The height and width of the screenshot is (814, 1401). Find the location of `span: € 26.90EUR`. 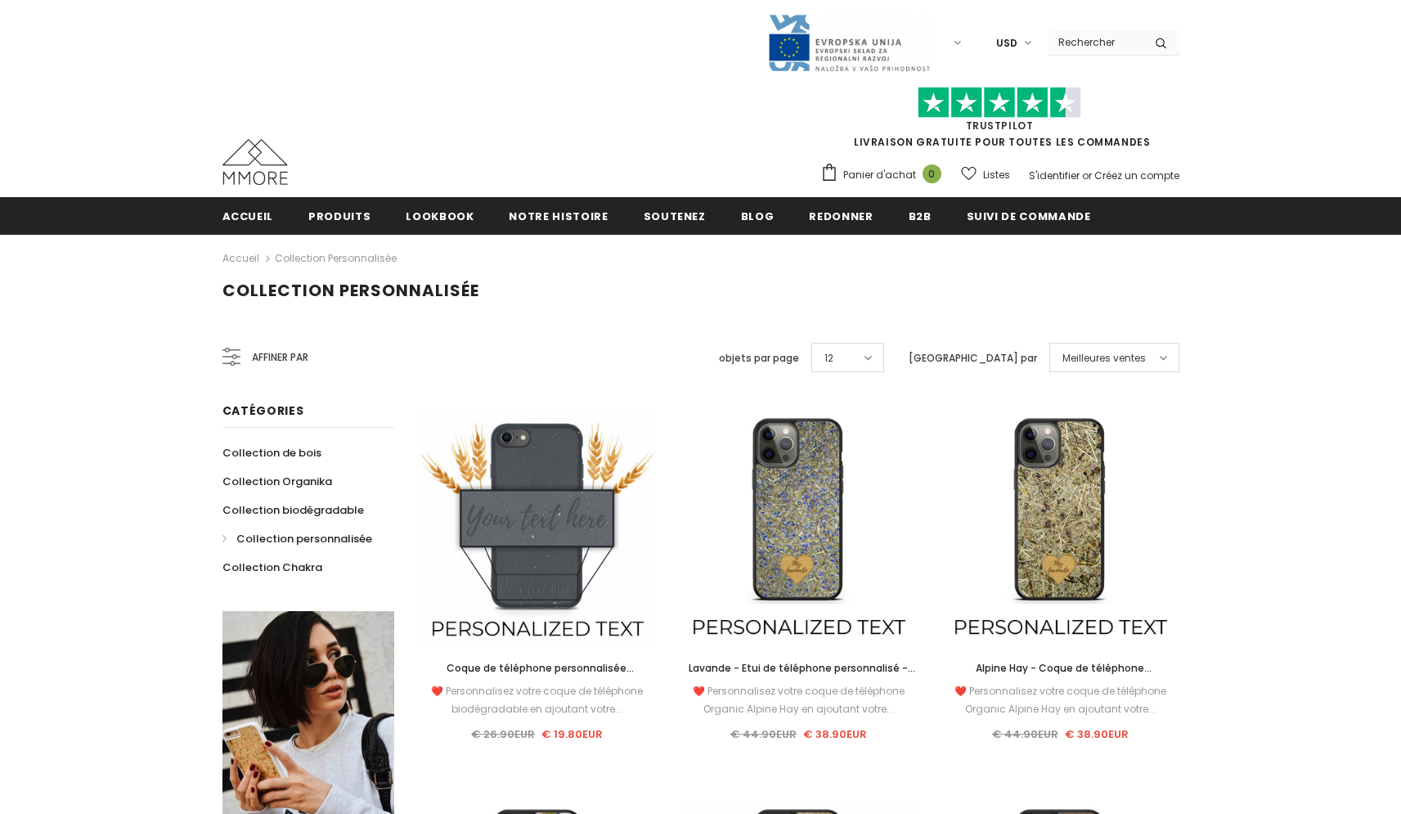

span: € 26.90EUR is located at coordinates (503, 734).